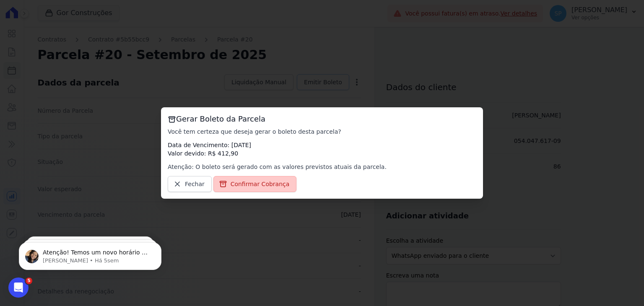 The width and height of the screenshot is (644, 306). What do you see at coordinates (322, 132) in the screenshot?
I see `p: Você tem certeza que deseja gerar o boleto desta parcela?` at bounding box center [322, 132].